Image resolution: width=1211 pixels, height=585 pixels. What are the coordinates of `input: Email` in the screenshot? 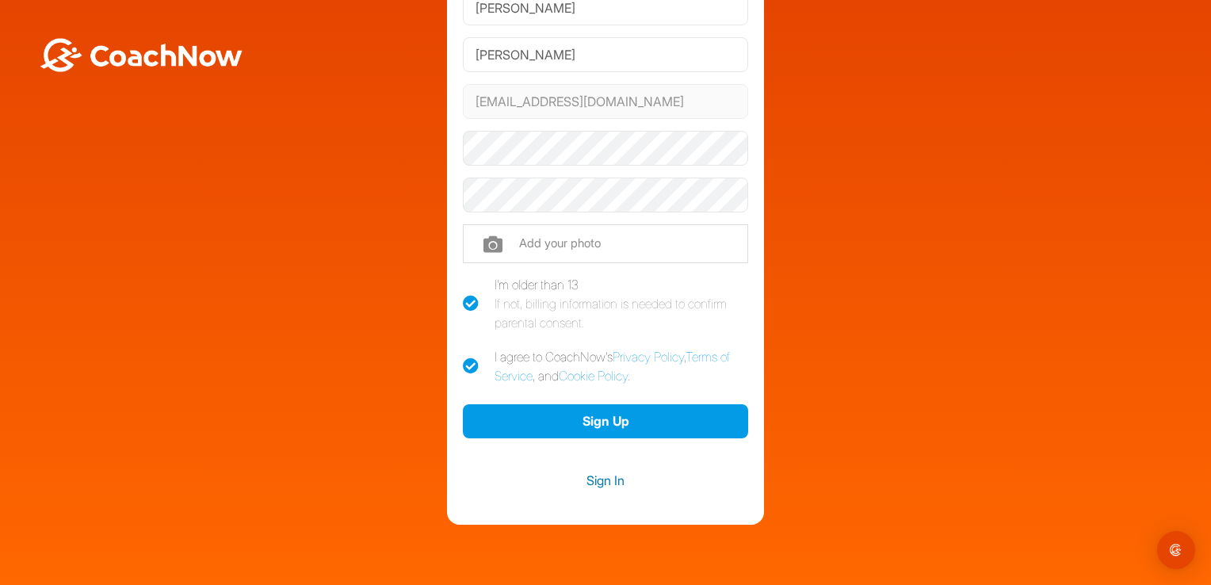 It's located at (606, 101).